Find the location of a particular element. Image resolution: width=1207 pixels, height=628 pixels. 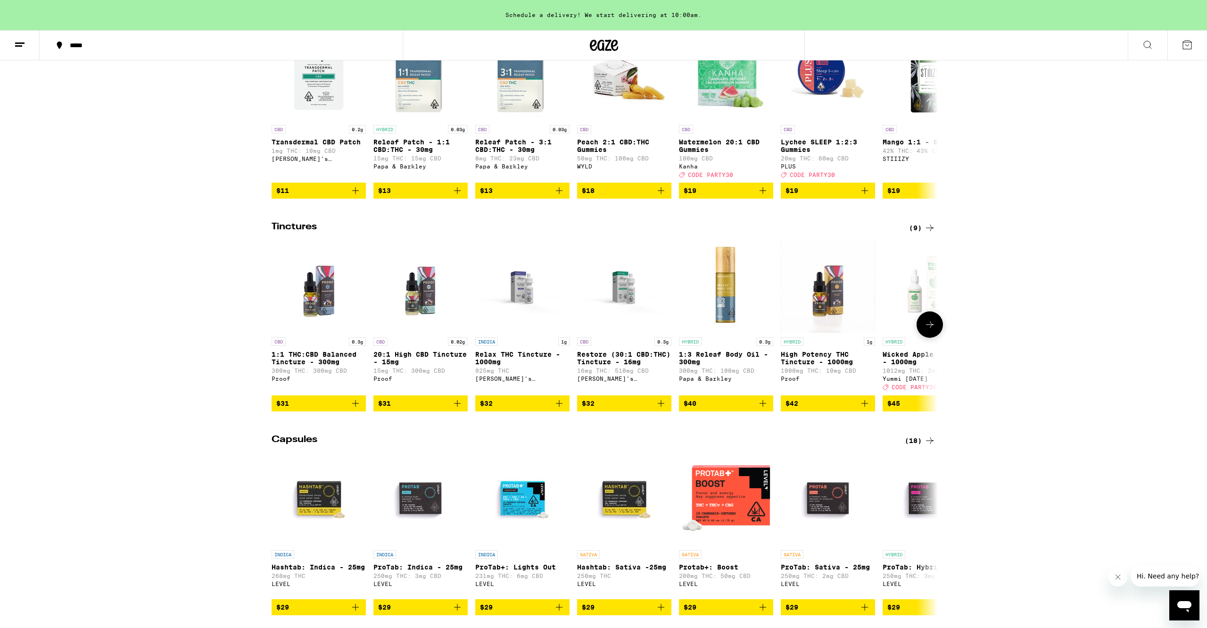

img: LEVEL - Hashtab: Sativa -25mg is located at coordinates (624, 498).